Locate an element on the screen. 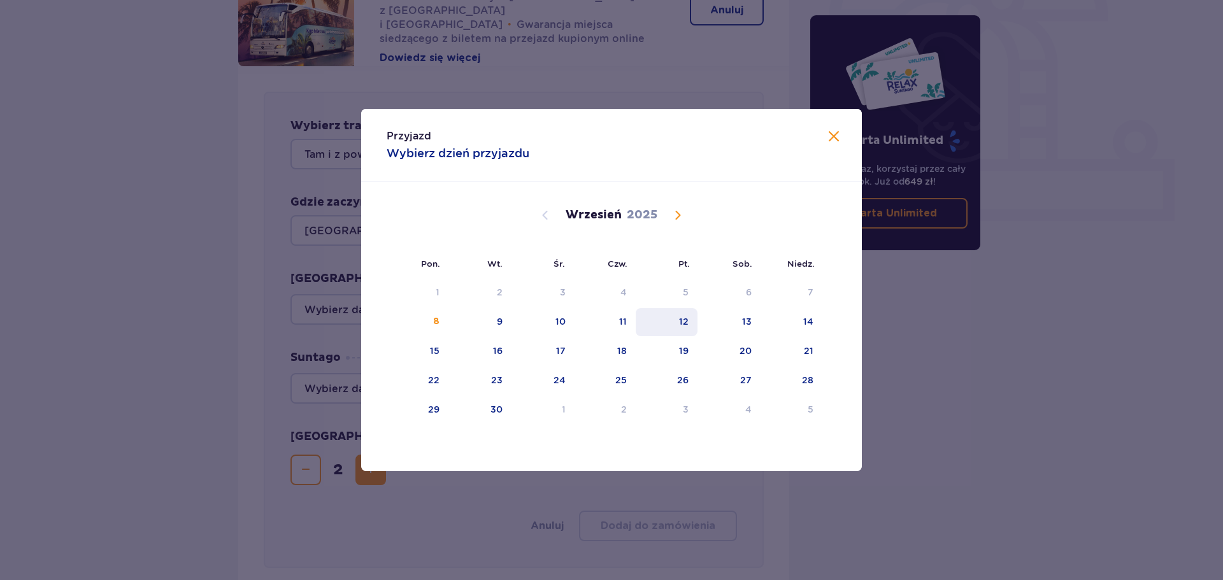 The height and width of the screenshot is (580, 1223). div: 26 is located at coordinates (683, 380).